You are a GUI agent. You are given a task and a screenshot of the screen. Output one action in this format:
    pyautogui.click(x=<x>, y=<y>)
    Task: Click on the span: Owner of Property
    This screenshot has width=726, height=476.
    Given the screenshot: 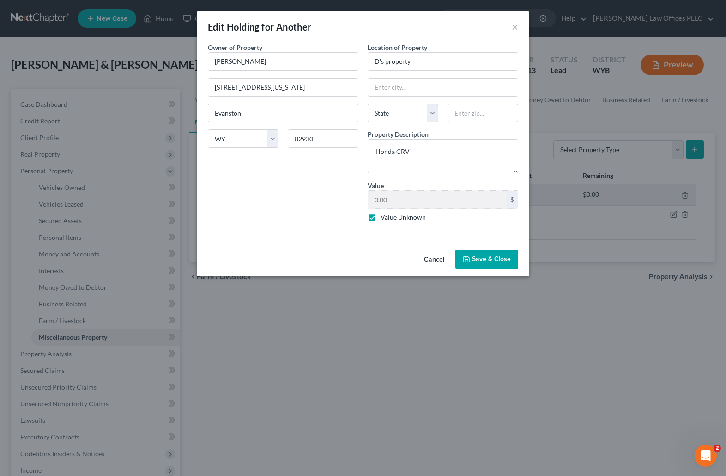 What is the action you would take?
    pyautogui.click(x=235, y=47)
    